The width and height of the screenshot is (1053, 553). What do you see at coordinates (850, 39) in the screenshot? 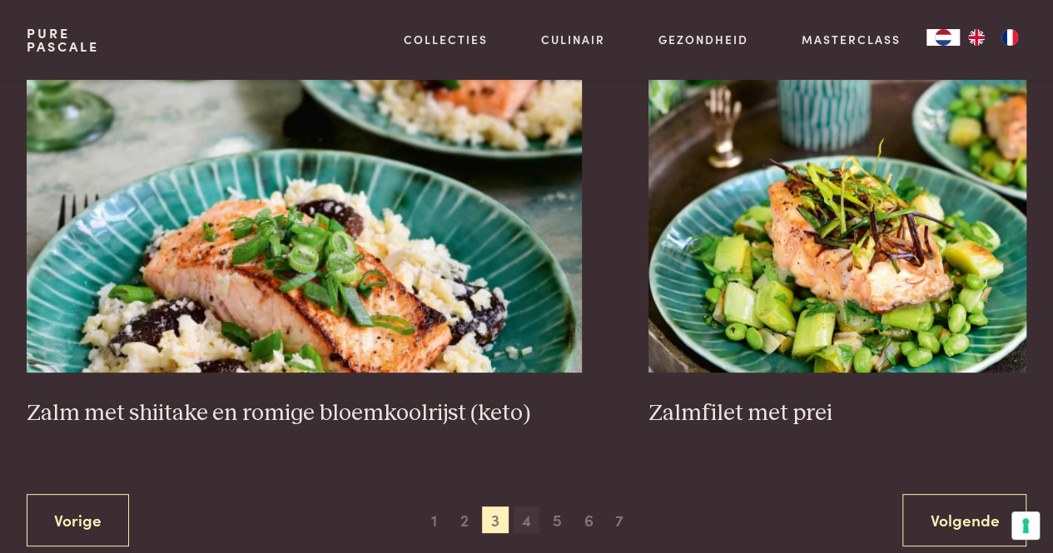
I see `a: Masterclass` at bounding box center [850, 39].